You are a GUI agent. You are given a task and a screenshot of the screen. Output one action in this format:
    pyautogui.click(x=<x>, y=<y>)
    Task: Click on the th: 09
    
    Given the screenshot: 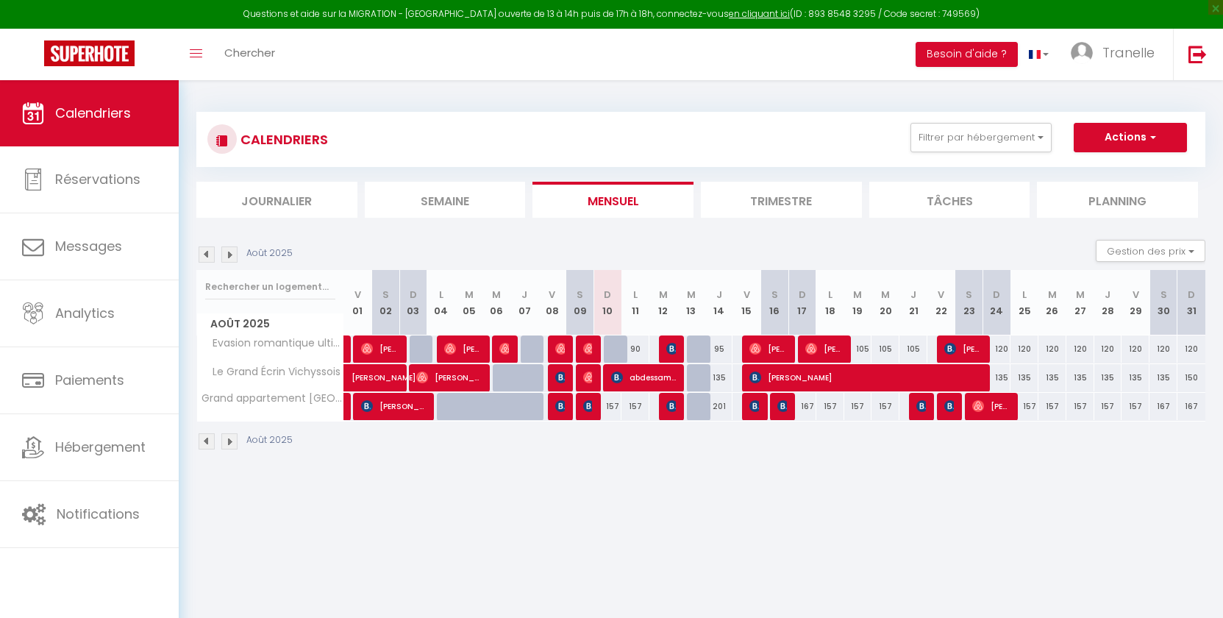 What is the action you would take?
    pyautogui.click(x=580, y=302)
    